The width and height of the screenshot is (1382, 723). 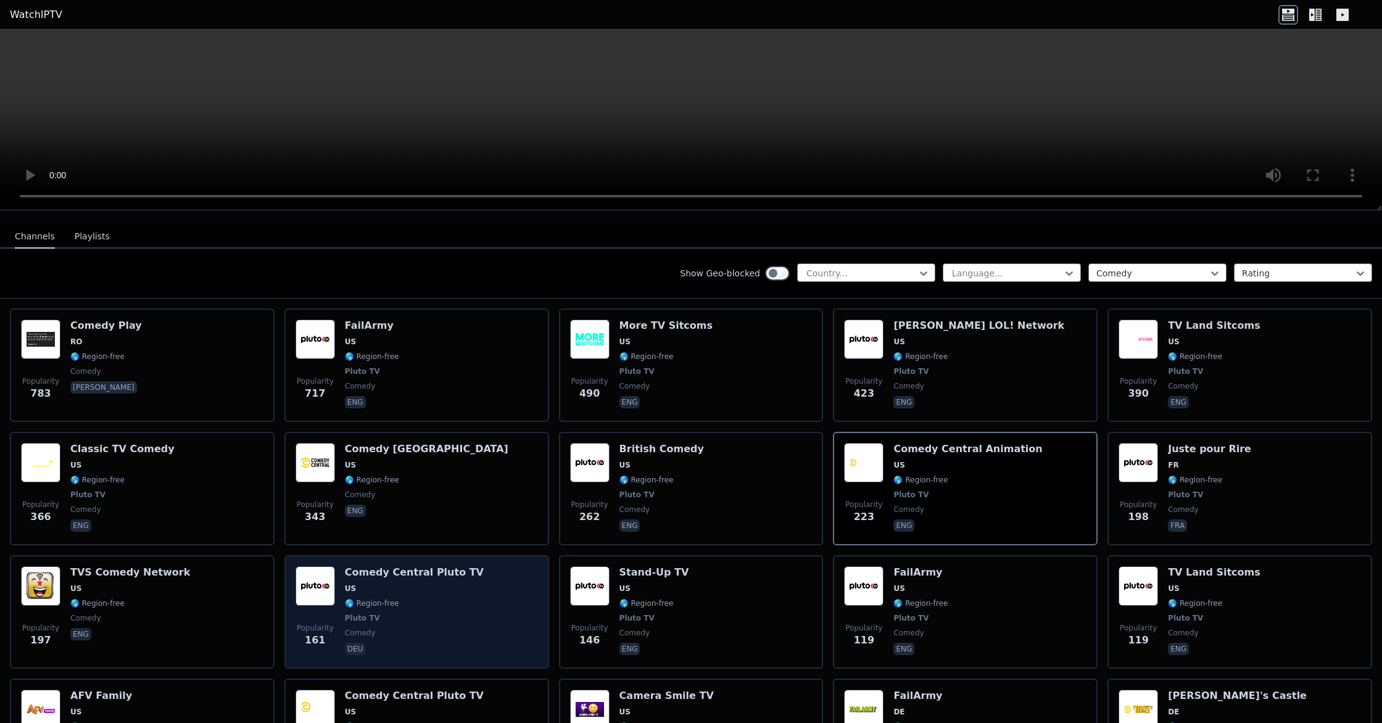 What do you see at coordinates (864, 394) in the screenshot?
I see `span: 423` at bounding box center [864, 394].